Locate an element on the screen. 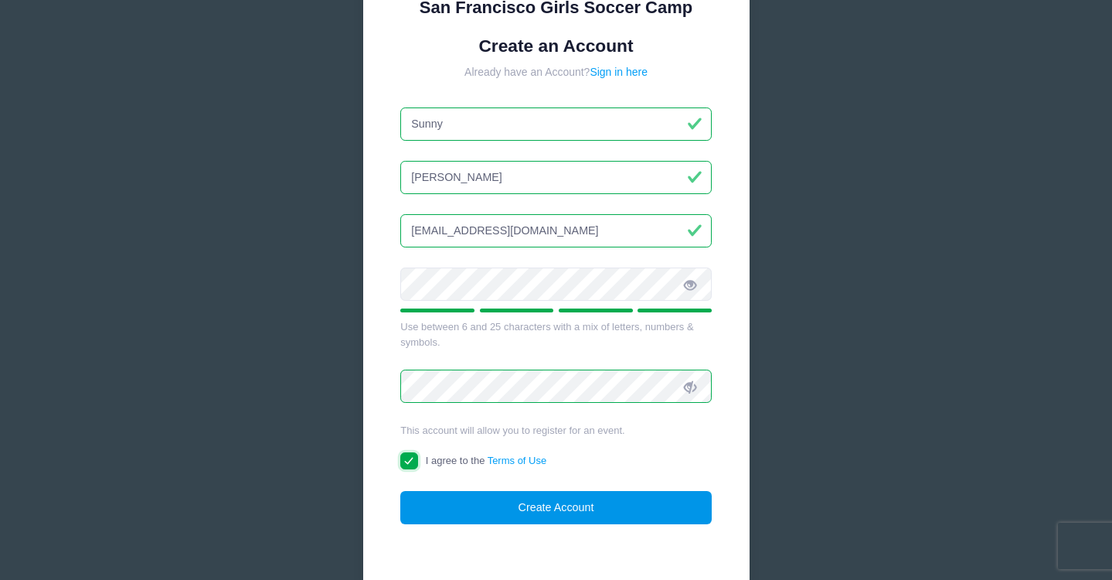 Image resolution: width=1112 pixels, height=580 pixels. input: Email is located at coordinates (556, 230).